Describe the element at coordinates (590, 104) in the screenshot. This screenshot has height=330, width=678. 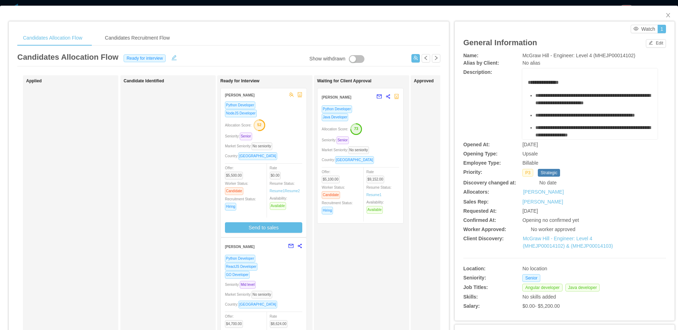
I see `div: rdw-wrapper` at that location.